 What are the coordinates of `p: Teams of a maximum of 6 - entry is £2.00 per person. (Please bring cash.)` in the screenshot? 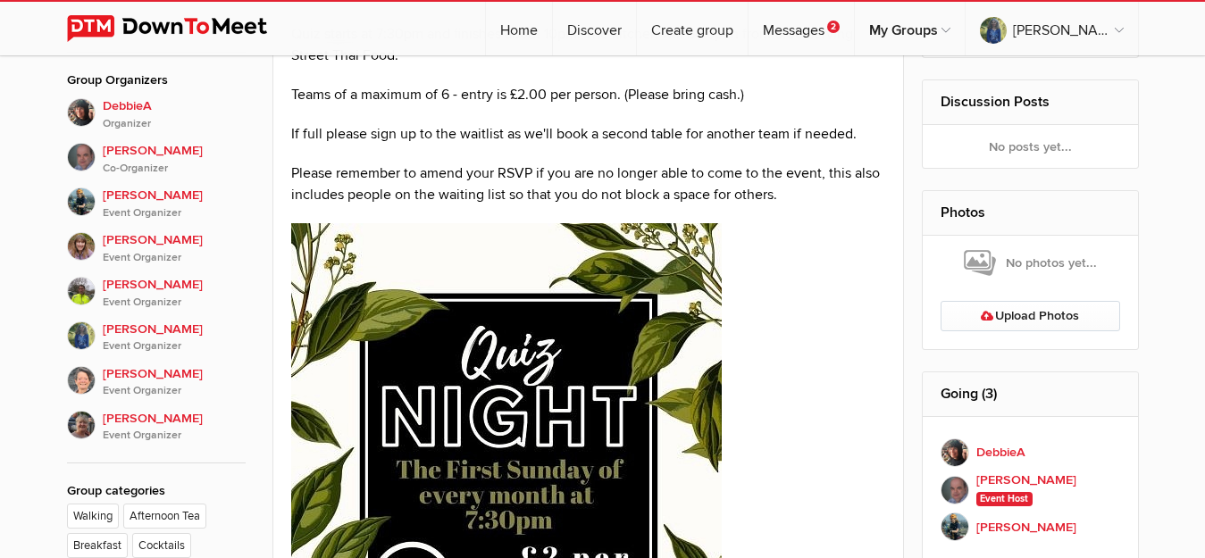 It's located at (589, 95).